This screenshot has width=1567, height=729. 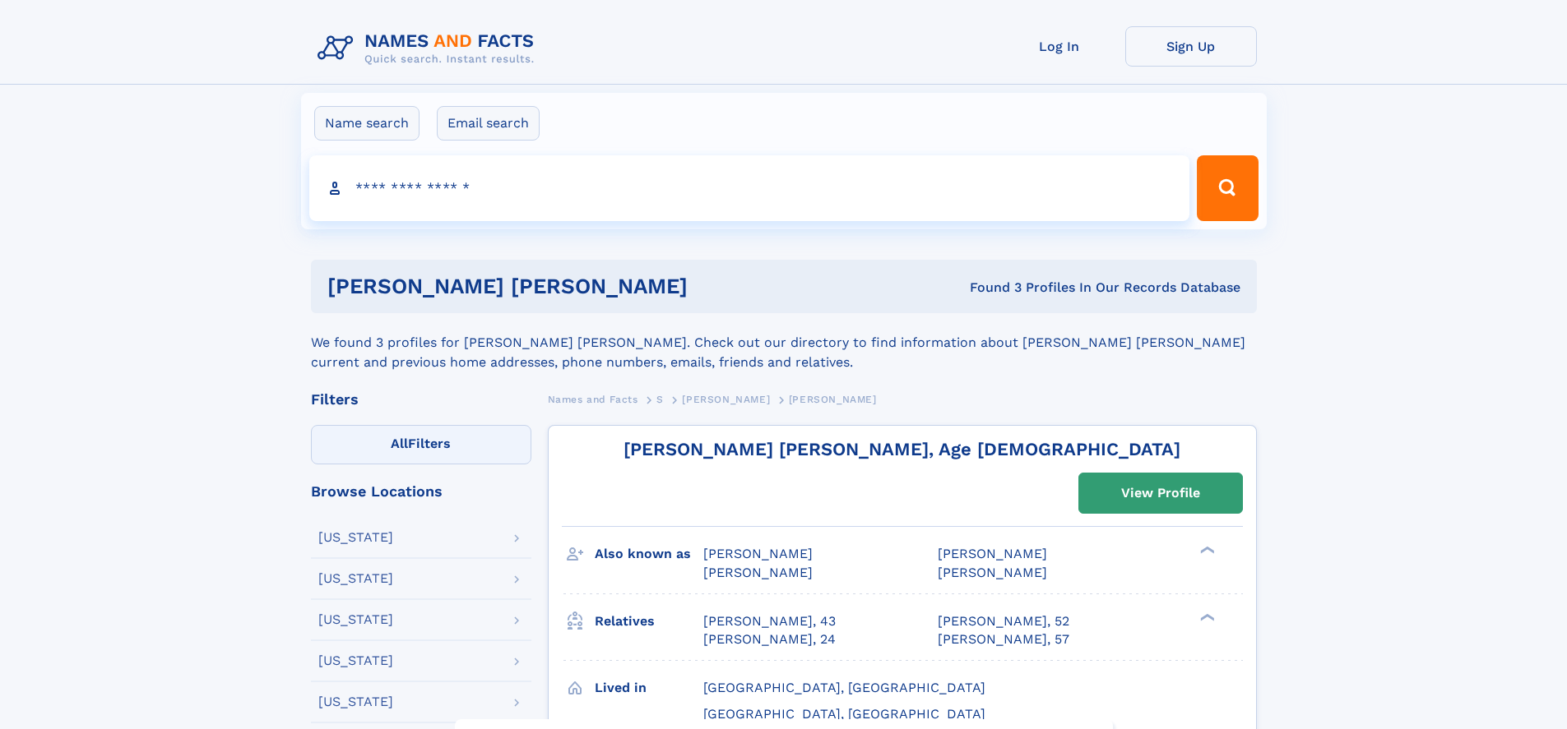 What do you see at coordinates (1191, 46) in the screenshot?
I see `a: Sign Up` at bounding box center [1191, 46].